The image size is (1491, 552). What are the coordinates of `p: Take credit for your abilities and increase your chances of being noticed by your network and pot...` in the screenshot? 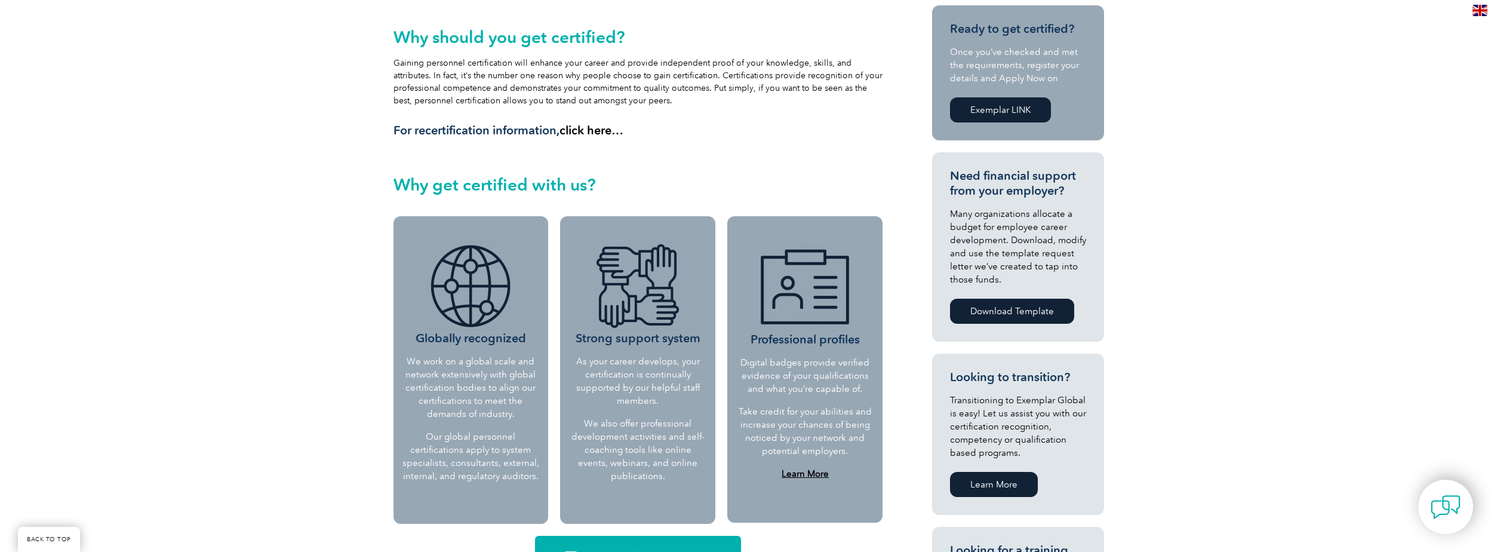 It's located at (805, 431).